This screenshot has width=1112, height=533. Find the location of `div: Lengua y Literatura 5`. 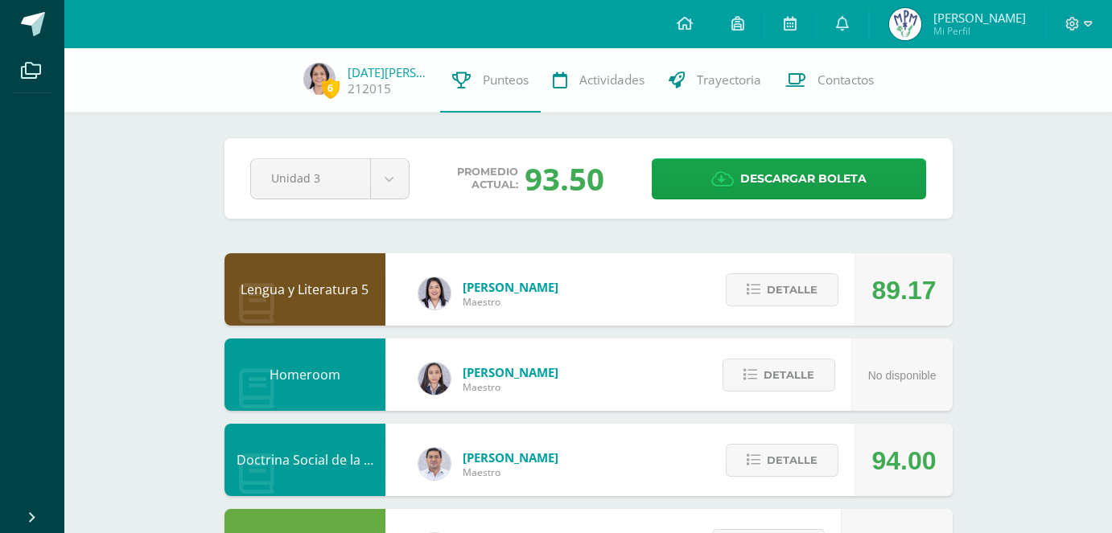

div: Lengua y Literatura 5 is located at coordinates (305, 290).